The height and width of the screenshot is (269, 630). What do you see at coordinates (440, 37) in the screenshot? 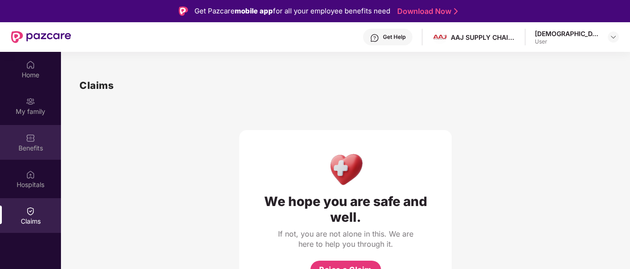
I see `img: aaj%20logo%20v11.1%202.0.jpg` at bounding box center [440, 37].